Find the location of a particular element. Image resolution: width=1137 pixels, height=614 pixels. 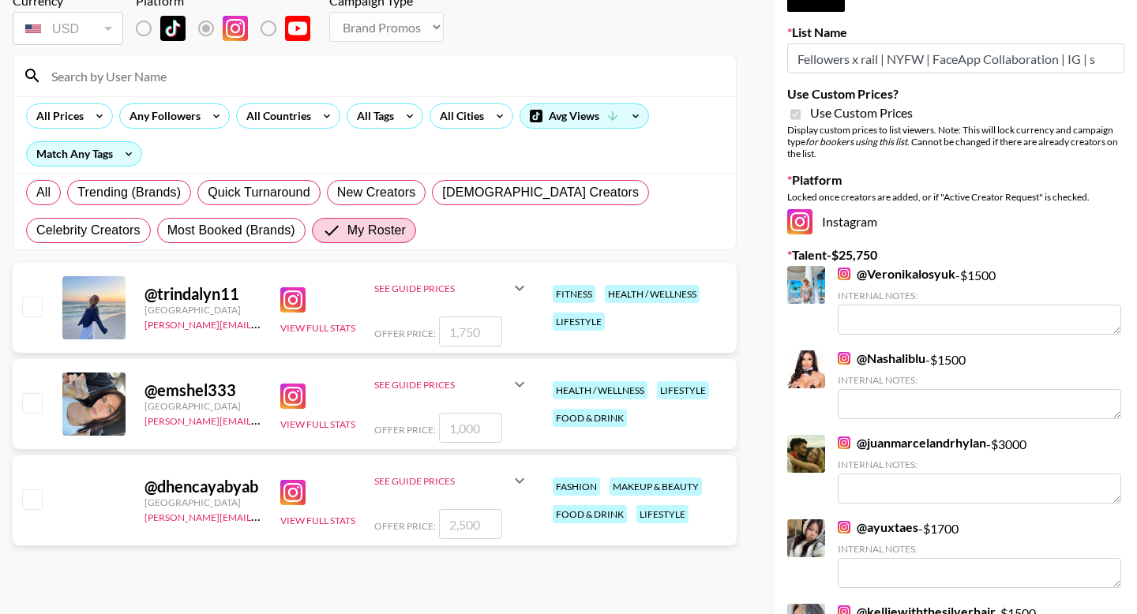

span: Trending (Brands) is located at coordinates (129, 193).